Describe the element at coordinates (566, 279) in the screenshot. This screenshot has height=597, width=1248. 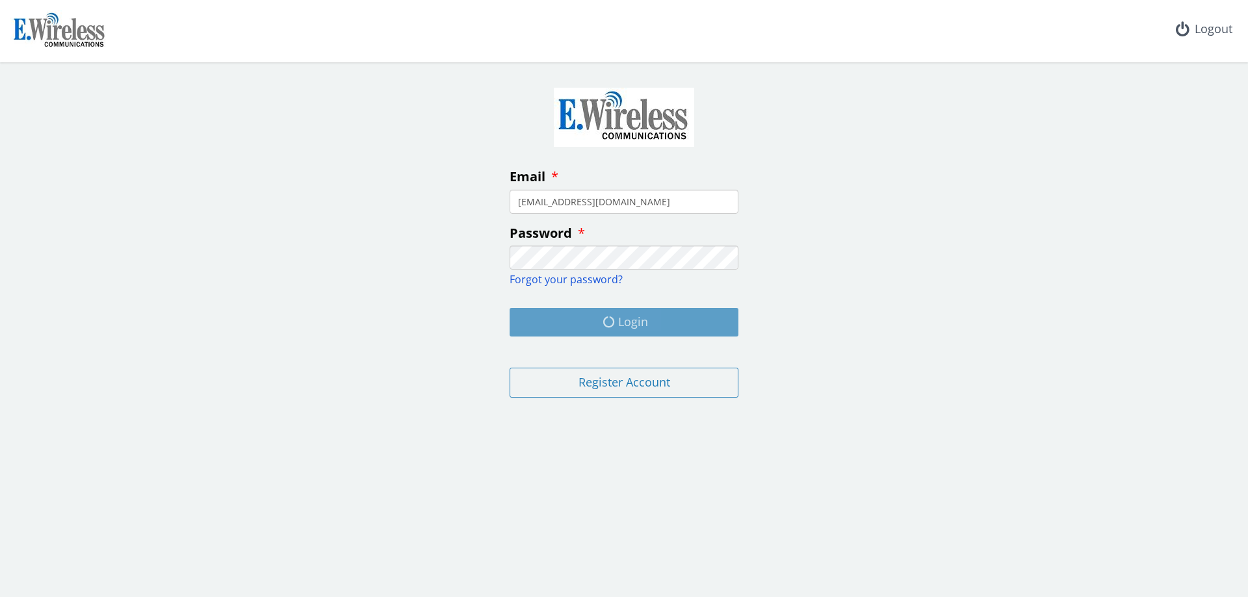
I see `a: Forgot your password?` at that location.